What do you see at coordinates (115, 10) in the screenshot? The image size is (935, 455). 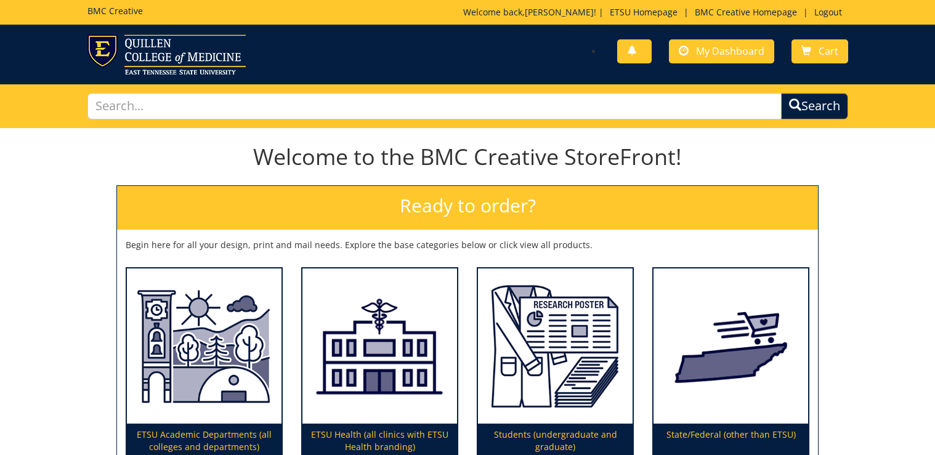 I see `h5: BMC Creative` at bounding box center [115, 10].